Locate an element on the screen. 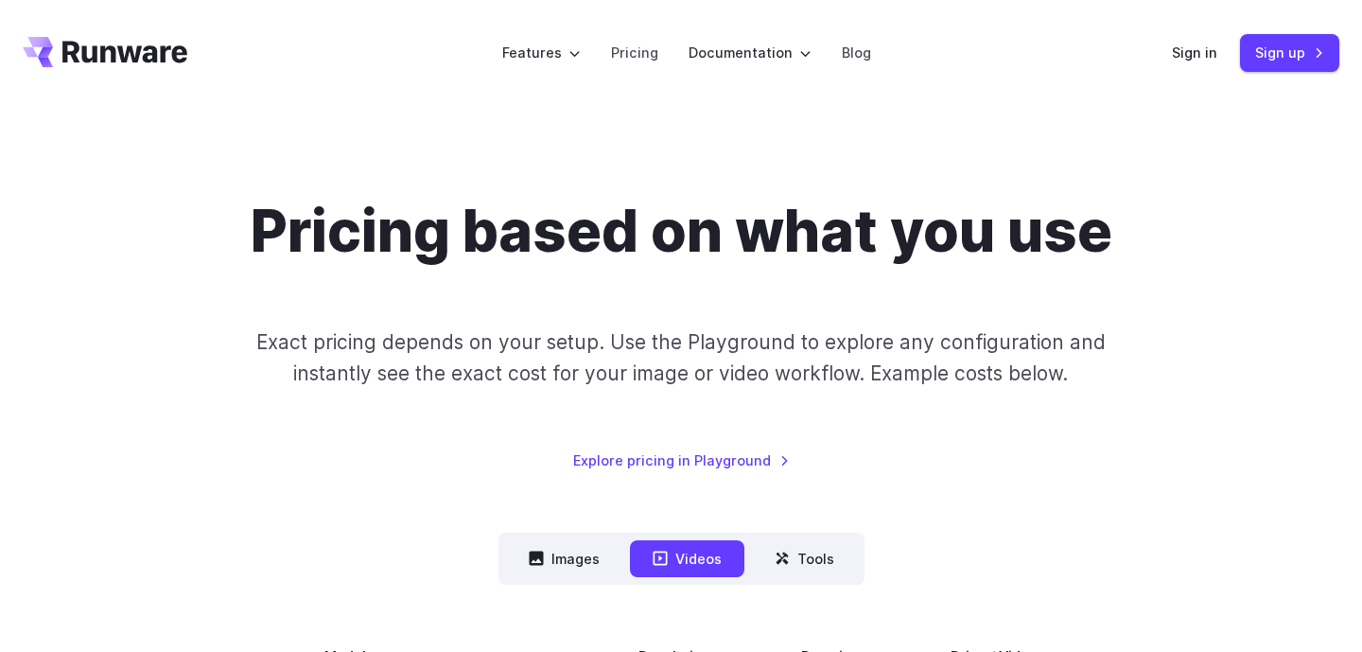 The height and width of the screenshot is (652, 1362). a: Explore pricing in Playground is located at coordinates (681, 460).